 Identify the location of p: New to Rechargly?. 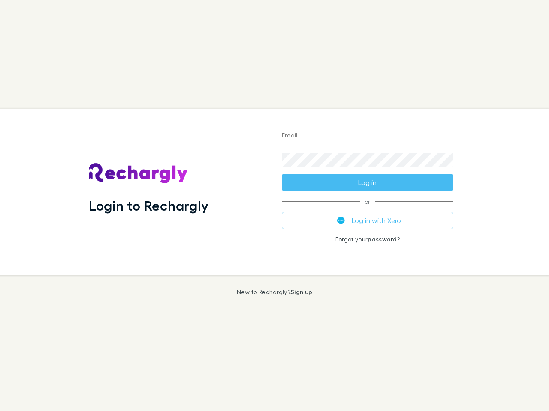
(274, 292).